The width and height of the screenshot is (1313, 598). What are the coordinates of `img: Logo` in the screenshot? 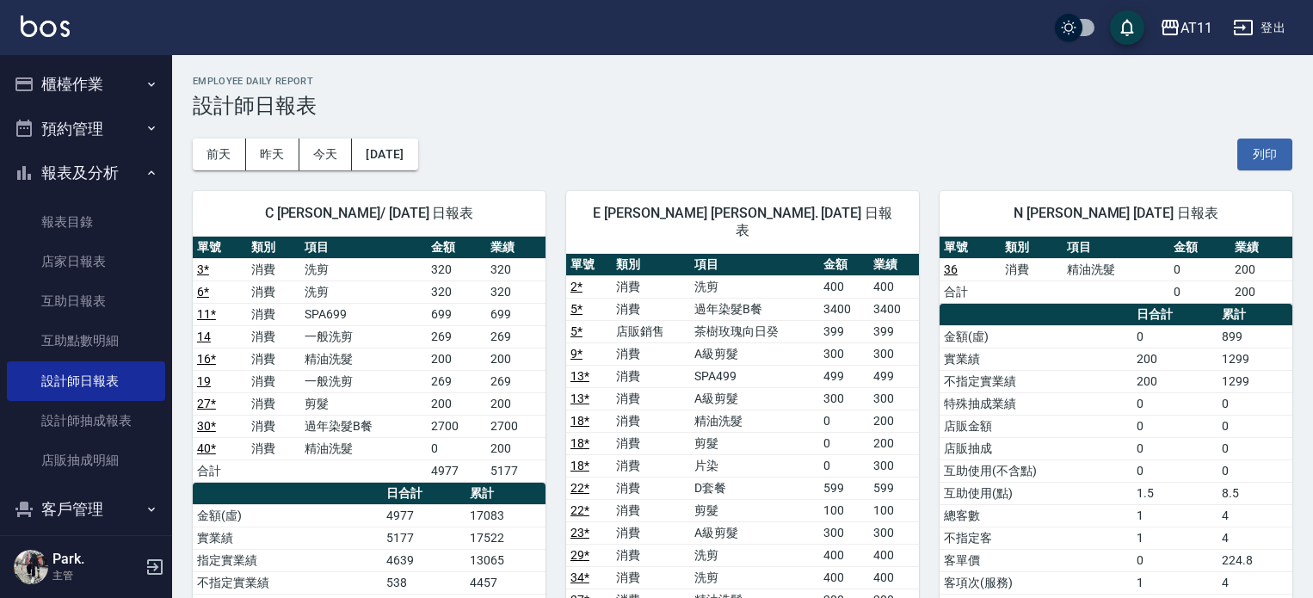 It's located at (45, 26).